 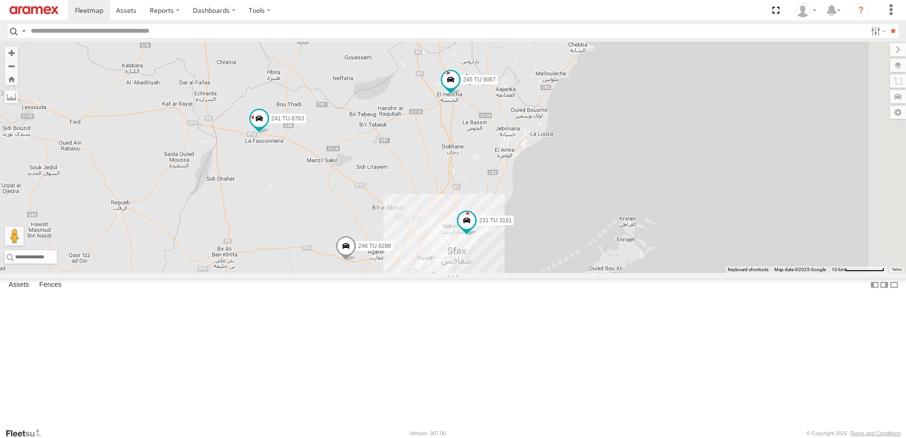 What do you see at coordinates (800, 269) in the screenshot?
I see `span: Map data ©2025 Google` at bounding box center [800, 269].